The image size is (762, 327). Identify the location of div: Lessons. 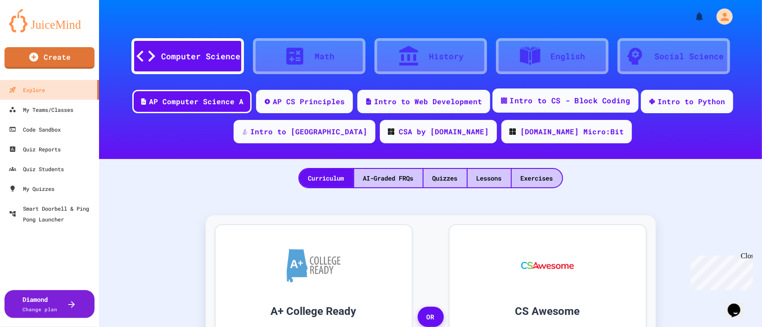
(489, 178).